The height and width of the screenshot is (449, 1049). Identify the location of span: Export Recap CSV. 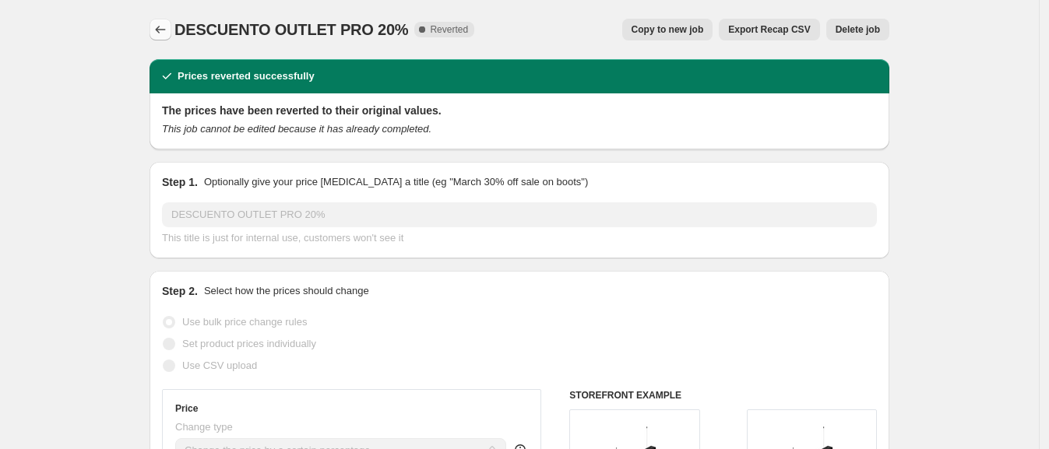
(768, 30).